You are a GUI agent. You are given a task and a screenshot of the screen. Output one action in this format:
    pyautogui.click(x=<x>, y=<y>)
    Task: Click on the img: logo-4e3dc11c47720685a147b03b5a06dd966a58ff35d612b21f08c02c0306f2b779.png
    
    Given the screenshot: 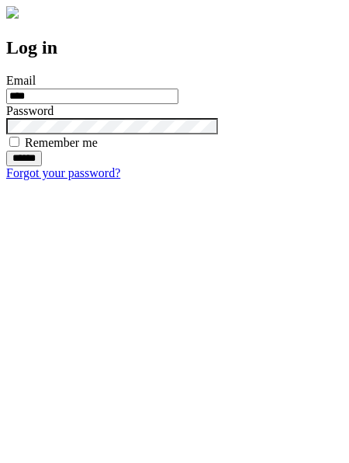 What is the action you would take?
    pyautogui.click(x=12, y=12)
    